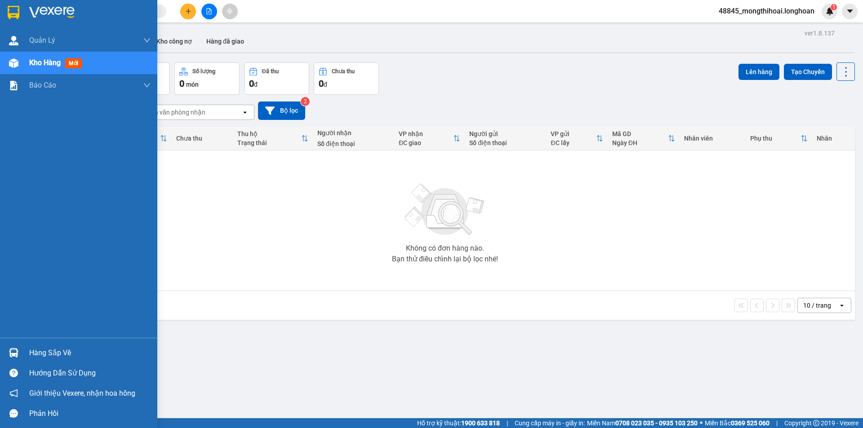 The image size is (863, 428). Describe the element at coordinates (90, 414) in the screenshot. I see `div: Phản hồi` at that location.